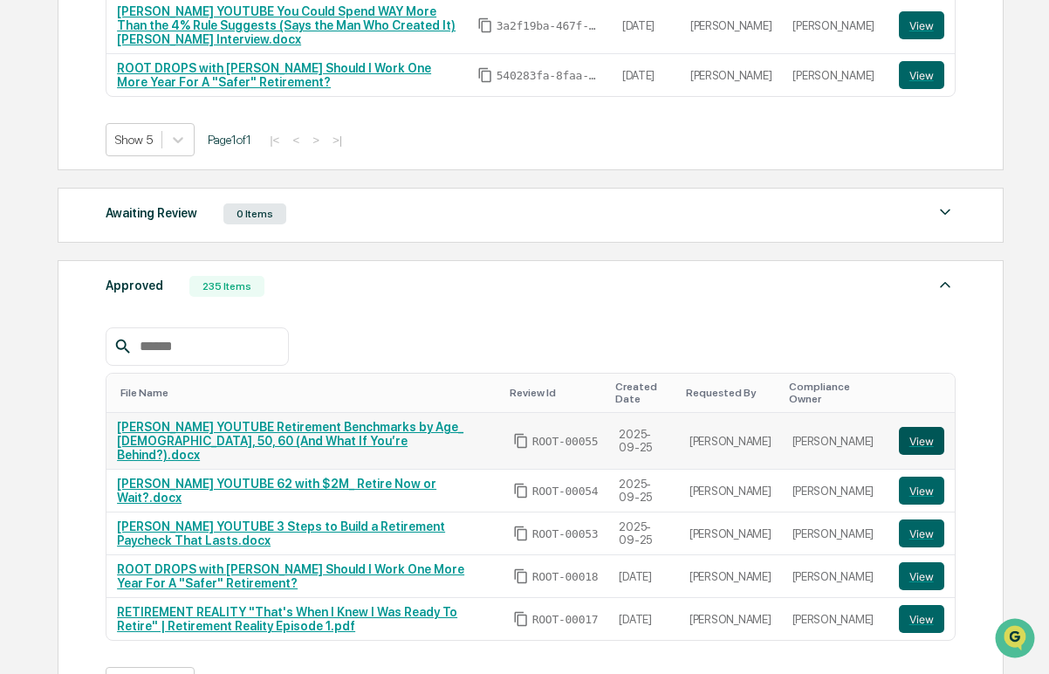 The height and width of the screenshot is (674, 1049). What do you see at coordinates (549, 76) in the screenshot?
I see `span: 540283fa-8faa-457a-8dfa-199e6ea518c2` at bounding box center [549, 76].